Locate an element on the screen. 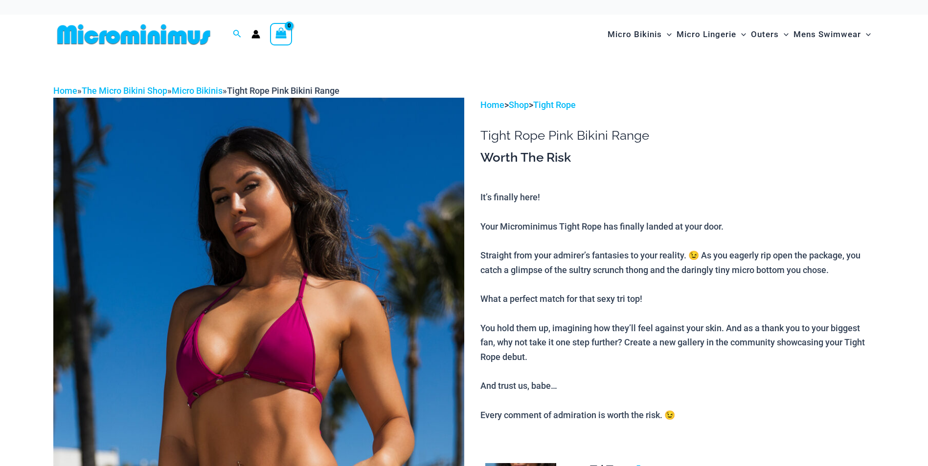  a: Micro Bikinis is located at coordinates (197, 90).